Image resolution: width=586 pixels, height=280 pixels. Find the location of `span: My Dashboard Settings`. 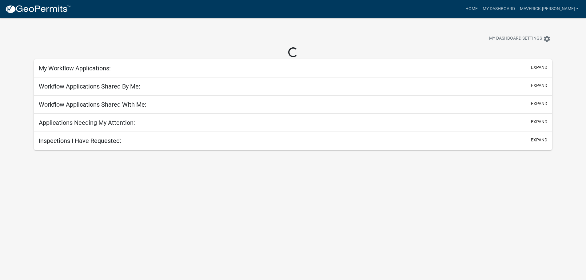

span: My Dashboard Settings is located at coordinates (515, 39).